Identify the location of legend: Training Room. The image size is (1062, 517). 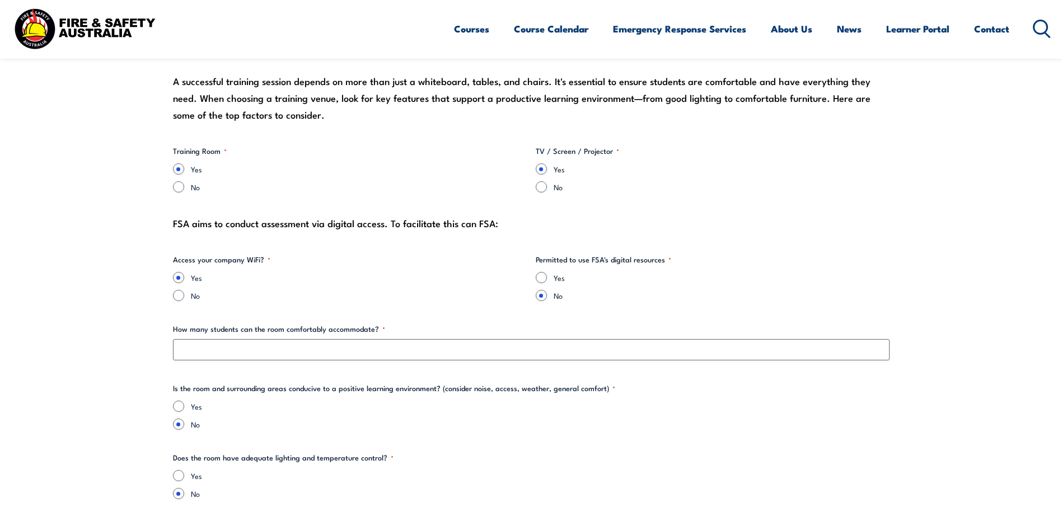
(200, 151).